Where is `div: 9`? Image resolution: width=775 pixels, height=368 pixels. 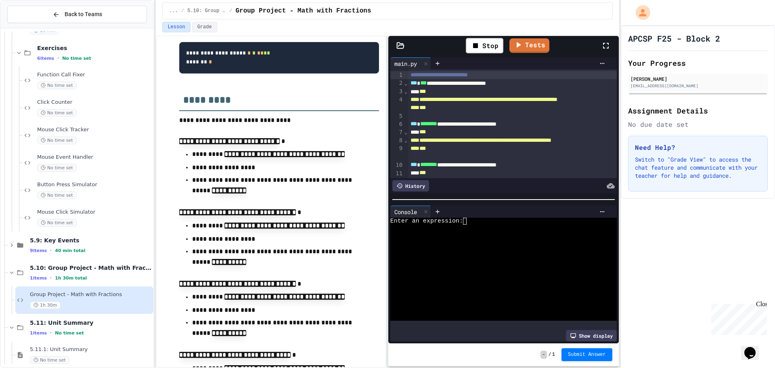 div: 9 is located at coordinates (397, 153).